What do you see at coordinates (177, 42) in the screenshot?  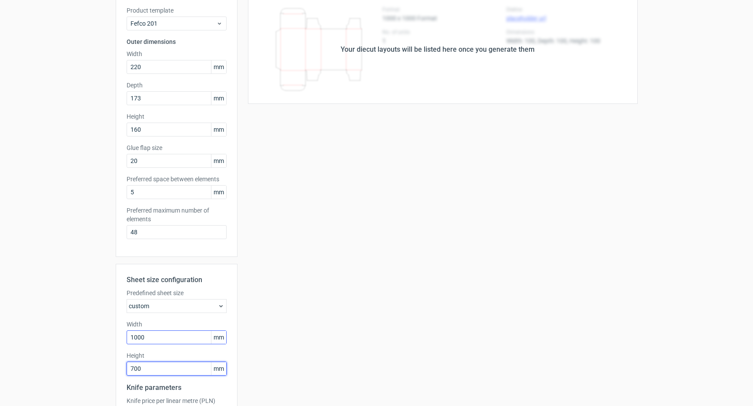 I see `h3: Outer dimensions` at bounding box center [177, 42].